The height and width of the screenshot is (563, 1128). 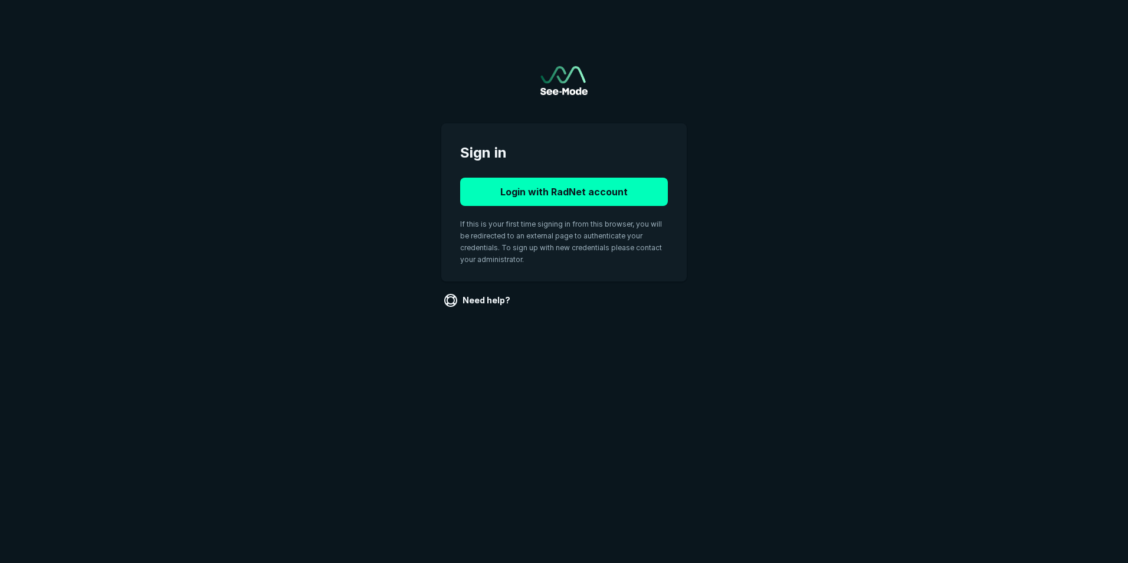 What do you see at coordinates (561, 241) in the screenshot?
I see `span: If this is your first time signing in from this browser, you will be redirected to an external pa...` at bounding box center [561, 241].